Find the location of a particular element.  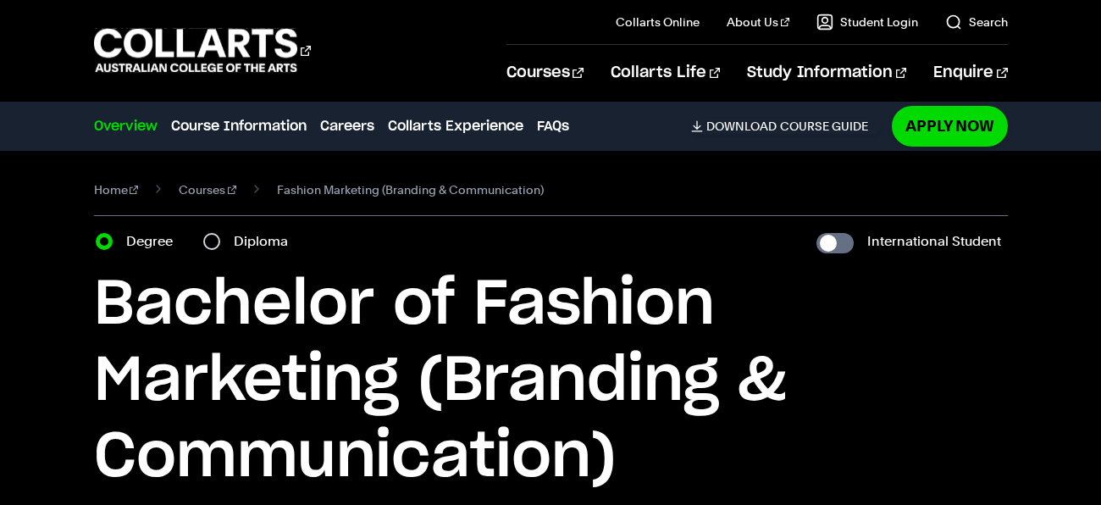

a: Collarts Experience is located at coordinates (456, 126).